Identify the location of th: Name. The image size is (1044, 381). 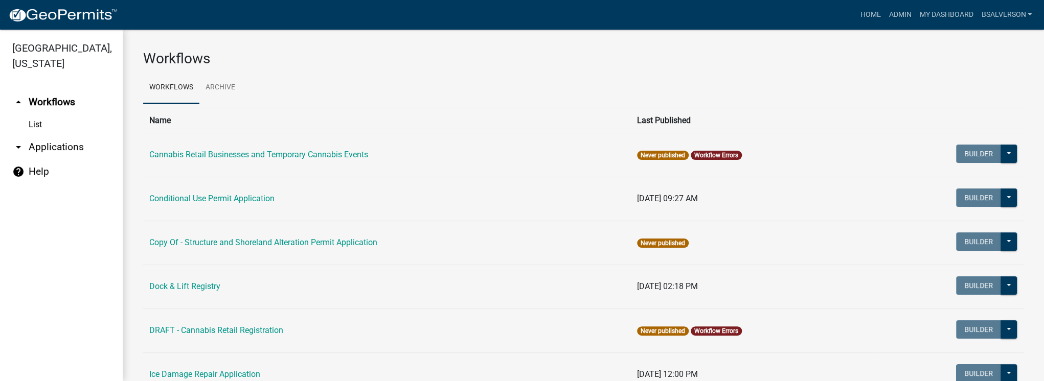
(387, 120).